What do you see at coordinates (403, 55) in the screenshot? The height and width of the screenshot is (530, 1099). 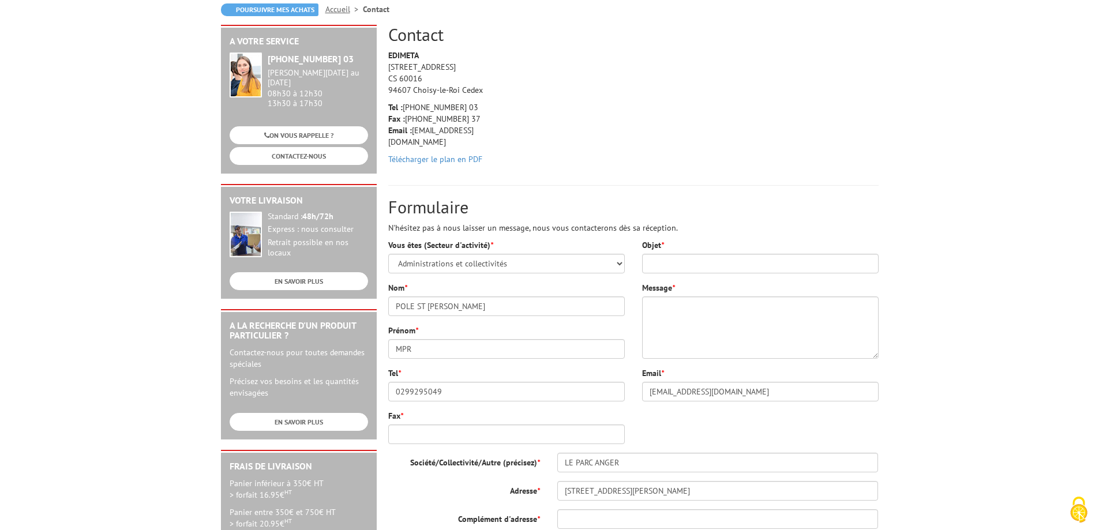 I see `strong: EDIMETA` at bounding box center [403, 55].